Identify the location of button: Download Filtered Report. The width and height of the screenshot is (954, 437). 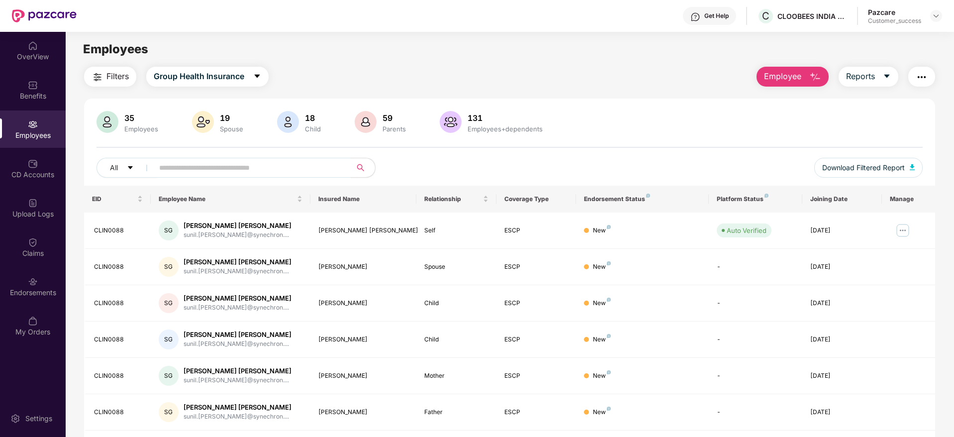
(868, 168).